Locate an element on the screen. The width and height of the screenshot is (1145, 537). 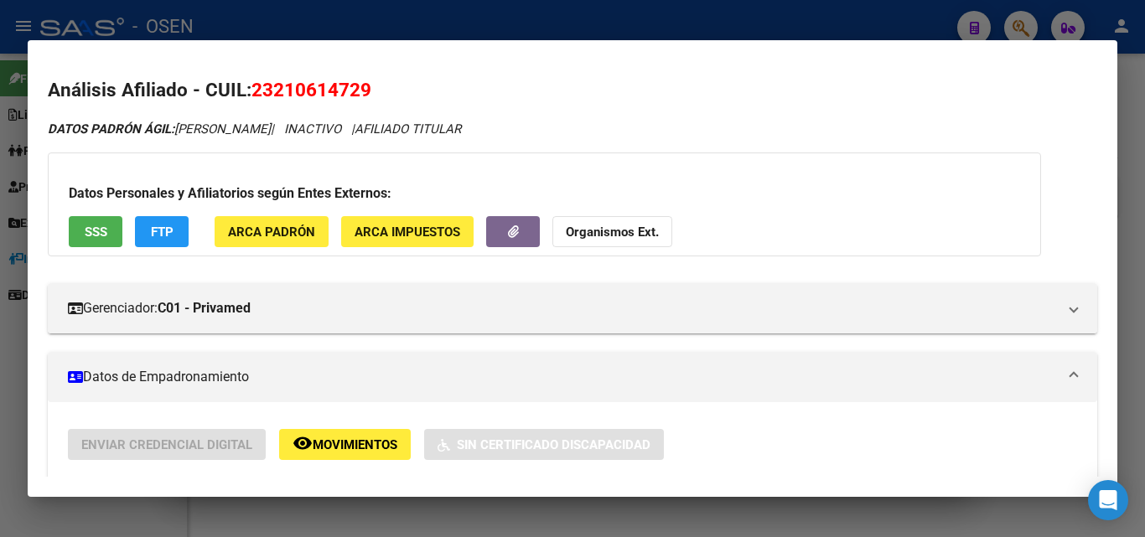
h3: Datos Personales y Afiliatorios según Entes Externos: is located at coordinates (544, 194).